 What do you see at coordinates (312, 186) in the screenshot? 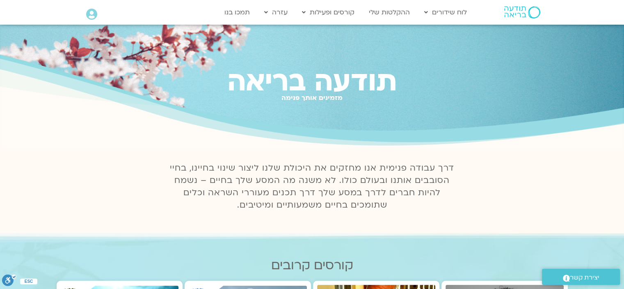
I see `p: דרך עבודה פנימית אנו מחזקים את היכולת שלנו ליצור שינוי בחיינו, בחיי הסובבים אותנו ובעולם כולו. לא...` at bounding box center [312, 186].